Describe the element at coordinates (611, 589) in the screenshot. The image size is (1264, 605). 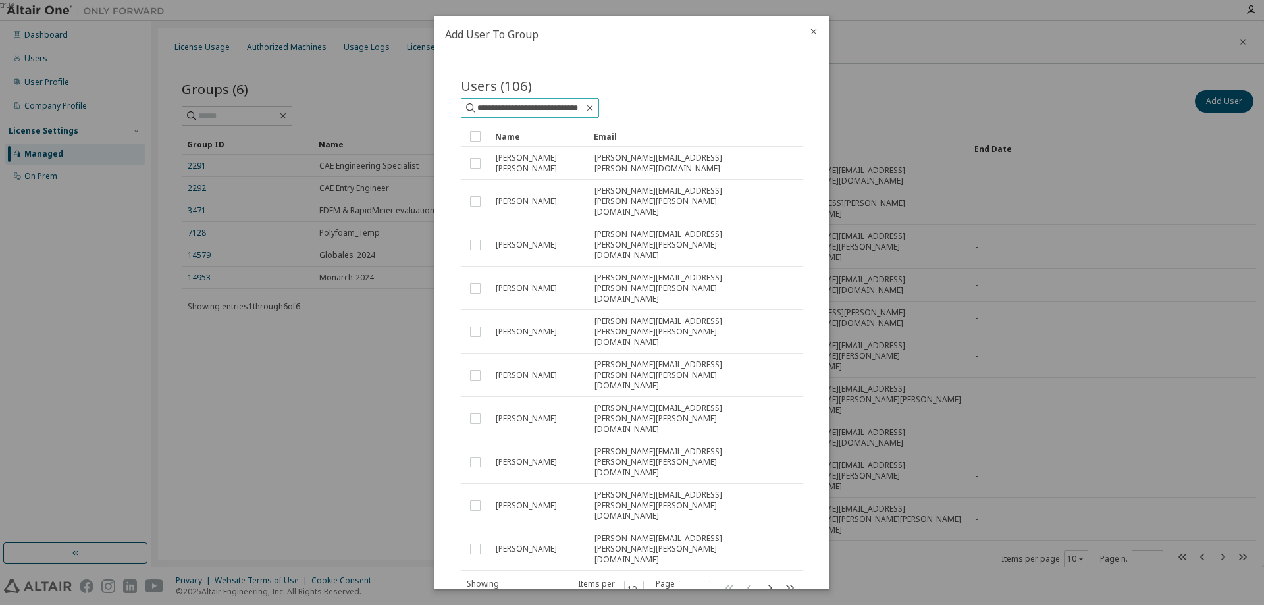
I see `span: Items per page` at that location.